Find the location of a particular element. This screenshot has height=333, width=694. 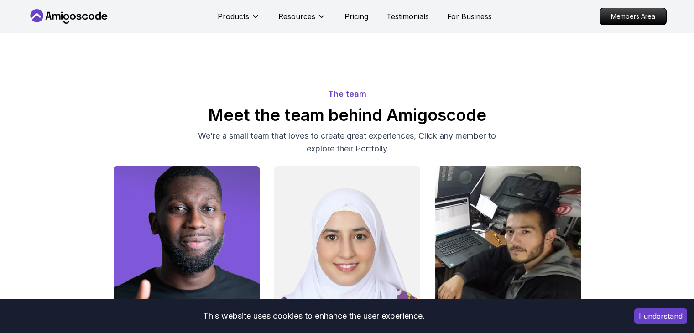

img: Nelson Djalo_team is located at coordinates (187, 239).